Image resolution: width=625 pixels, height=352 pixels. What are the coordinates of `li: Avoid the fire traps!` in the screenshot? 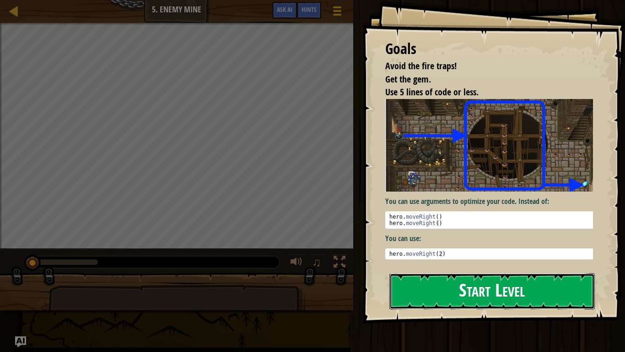 It's located at (483, 66).